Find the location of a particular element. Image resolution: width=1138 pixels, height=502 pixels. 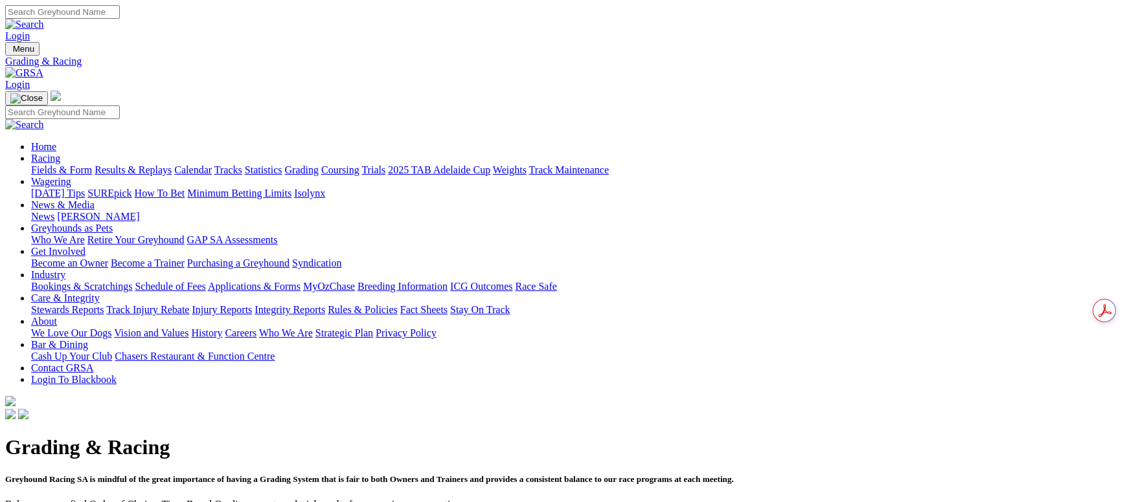

a: Grading is located at coordinates (302, 170).